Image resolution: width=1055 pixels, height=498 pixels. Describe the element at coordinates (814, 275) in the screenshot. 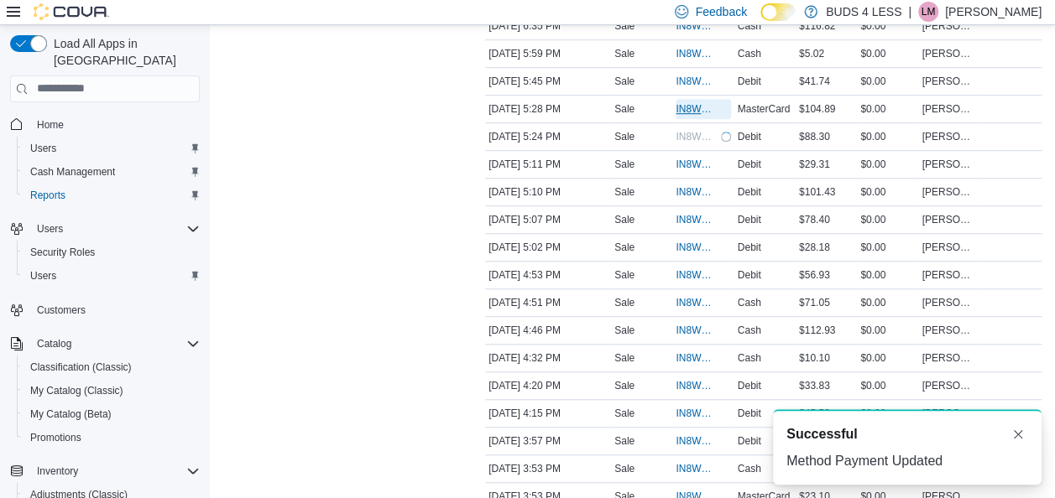

I see `span: $56.93` at that location.